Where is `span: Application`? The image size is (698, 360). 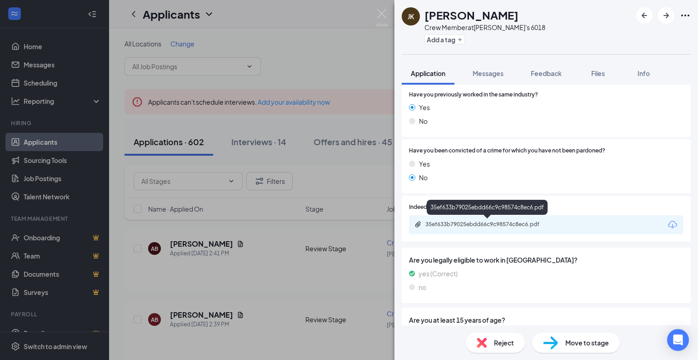
span: Application is located at coordinates (428, 73).